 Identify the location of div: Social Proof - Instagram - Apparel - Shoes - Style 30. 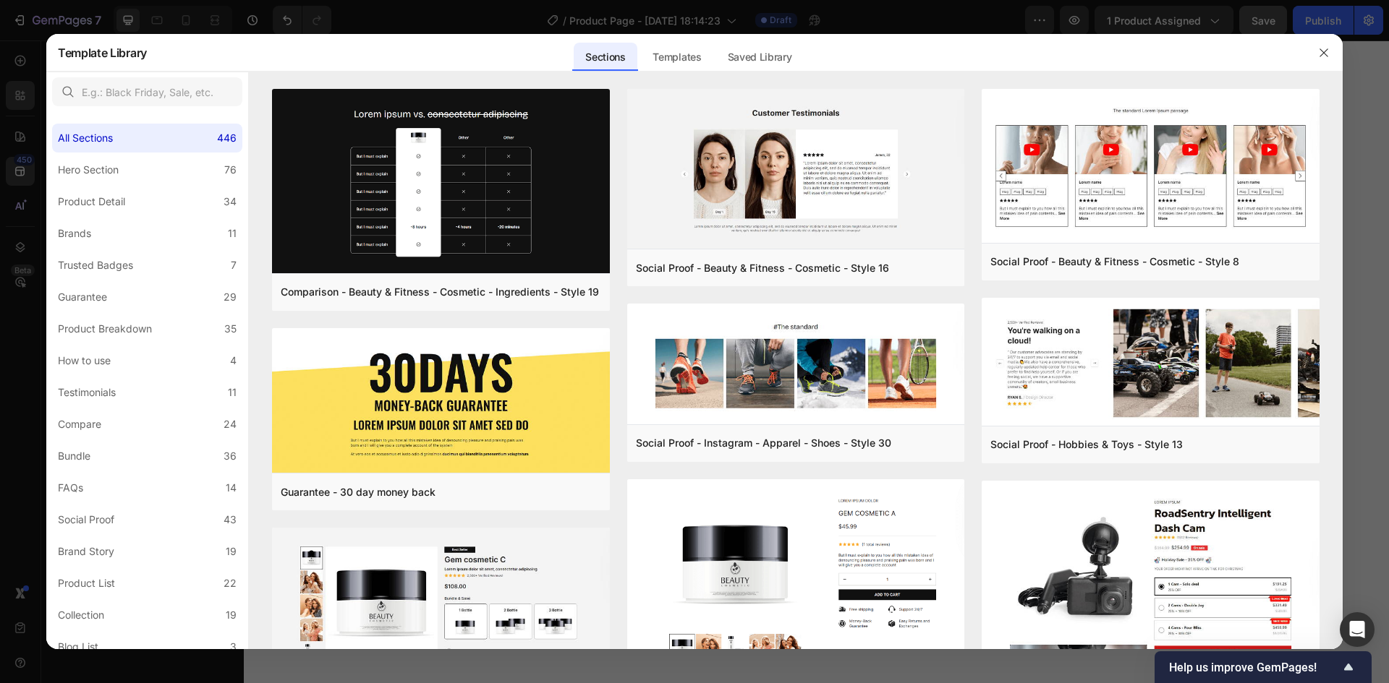
(763, 443).